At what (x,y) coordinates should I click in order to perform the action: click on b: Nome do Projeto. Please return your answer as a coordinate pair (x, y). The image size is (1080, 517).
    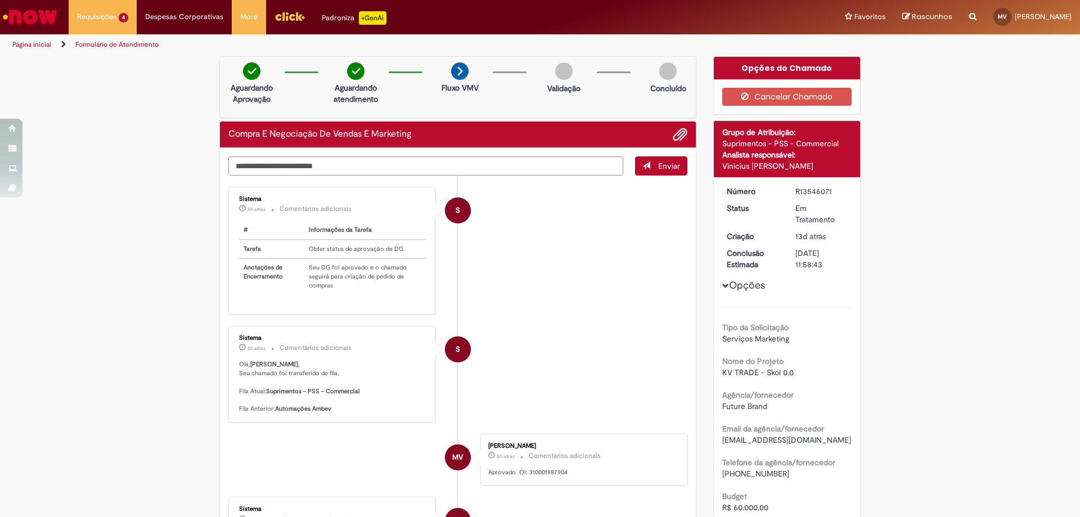
    Looking at the image, I should click on (752, 361).